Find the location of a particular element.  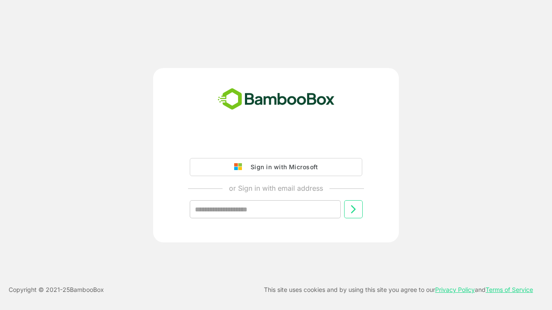

p: or Sign in with email address is located at coordinates (276, 188).